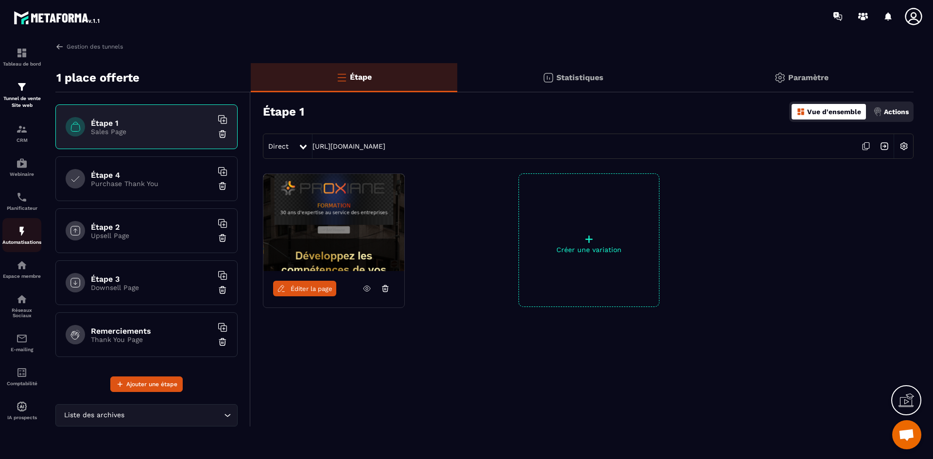 This screenshot has height=459, width=933. Describe the element at coordinates (279, 146) in the screenshot. I see `span: Direct` at that location.